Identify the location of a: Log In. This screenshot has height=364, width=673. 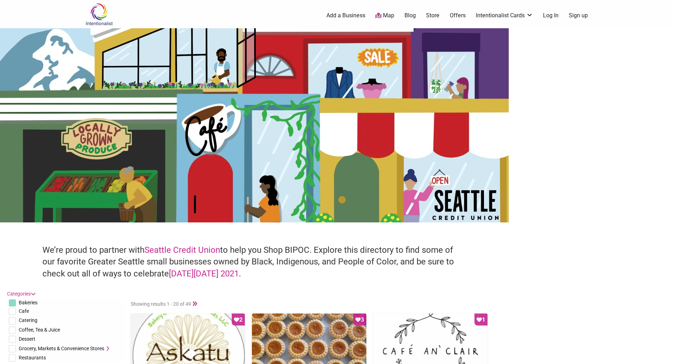
(551, 16).